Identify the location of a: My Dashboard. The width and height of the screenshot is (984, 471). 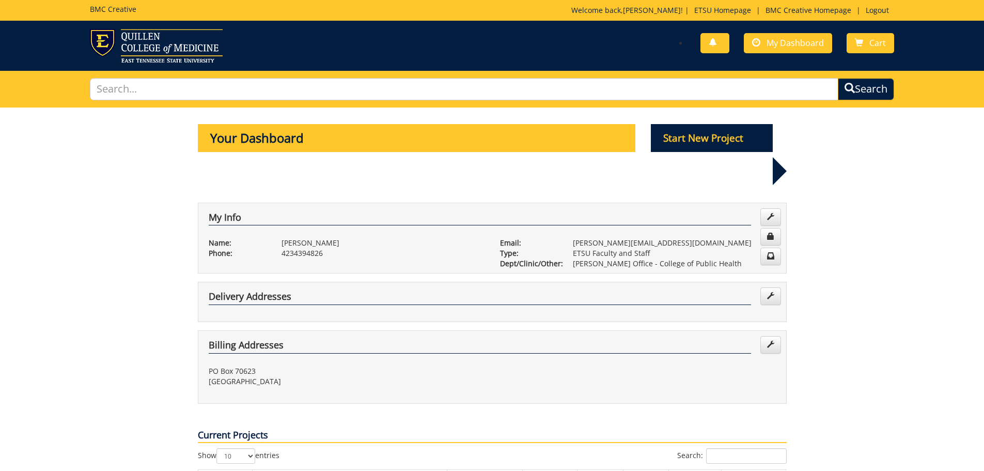
(788, 43).